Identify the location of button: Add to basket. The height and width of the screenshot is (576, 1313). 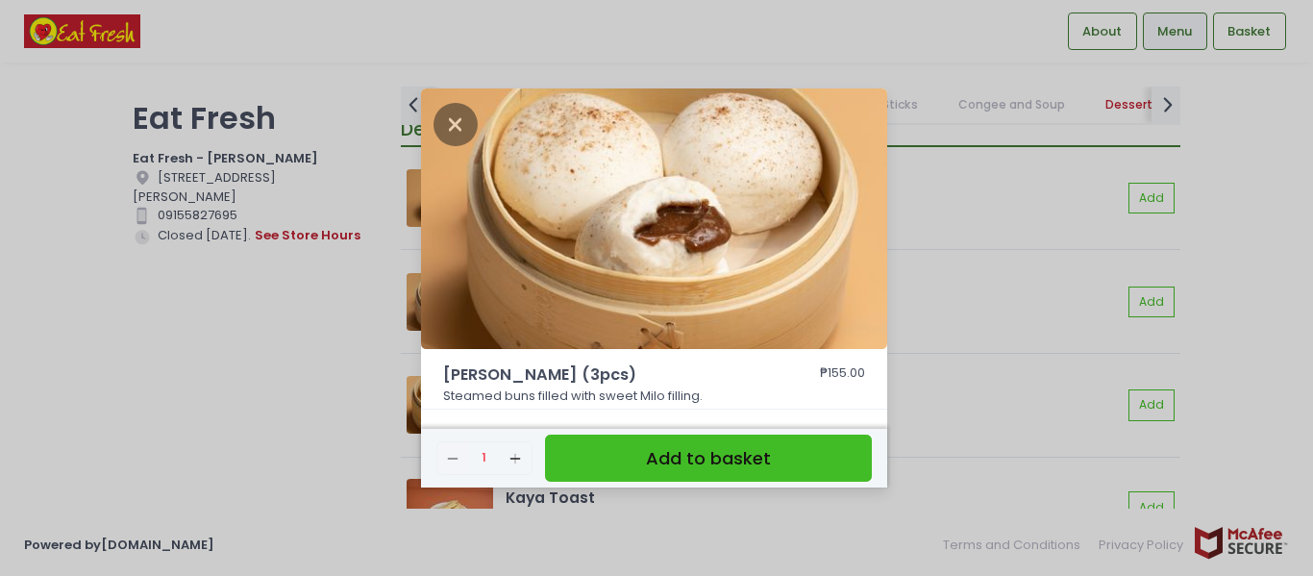
(708, 458).